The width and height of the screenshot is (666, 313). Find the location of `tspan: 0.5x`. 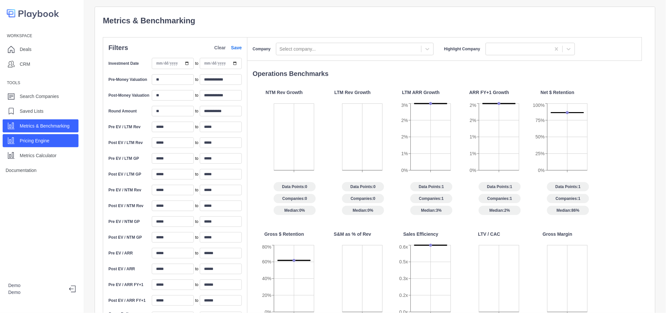

tspan: 0.5x is located at coordinates (404, 262).